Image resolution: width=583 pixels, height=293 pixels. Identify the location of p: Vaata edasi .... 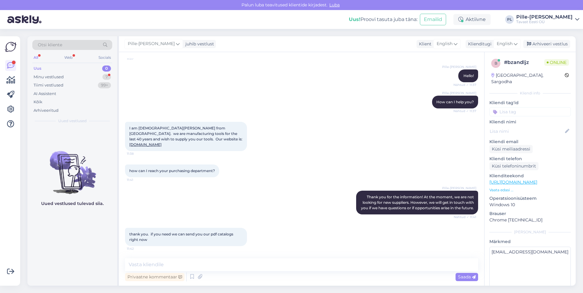
(530, 190).